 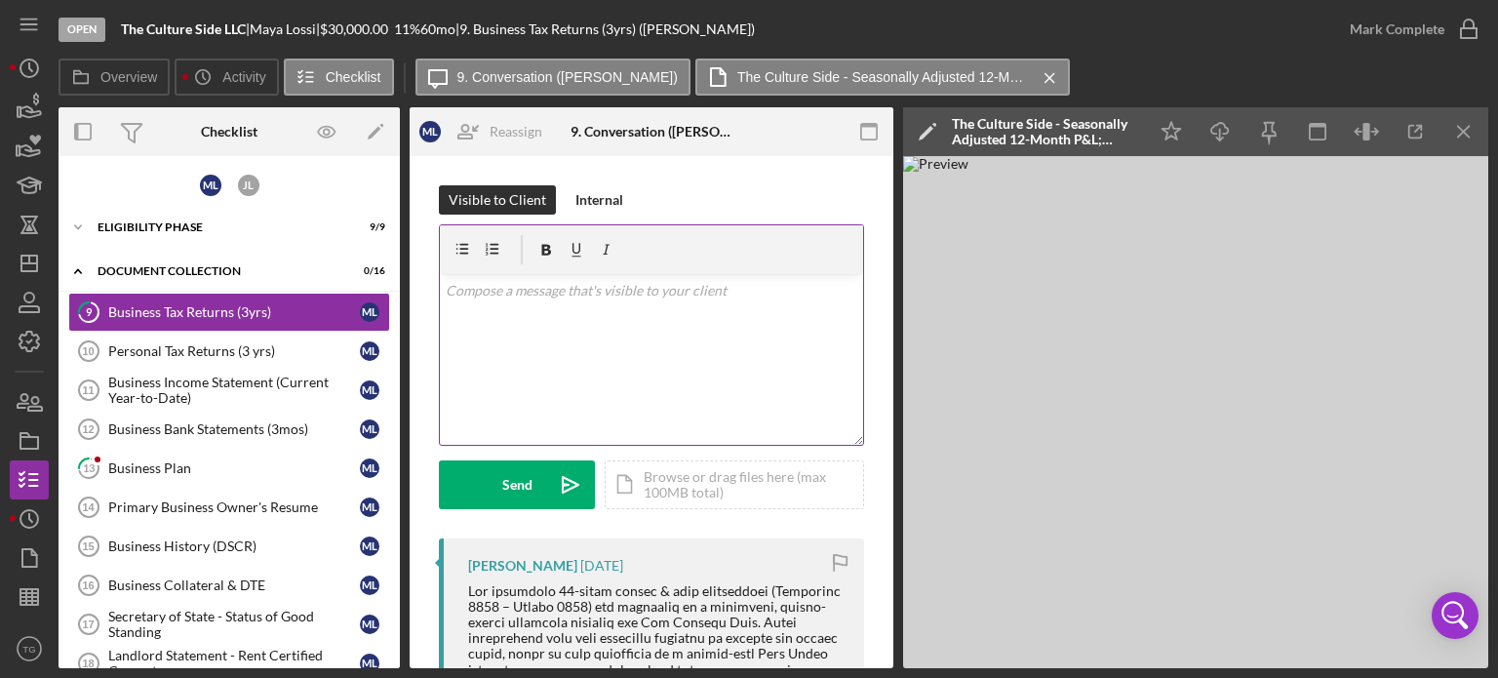 What do you see at coordinates (285, 29) in the screenshot?
I see `div: Maya Lossi |` at bounding box center [285, 29].